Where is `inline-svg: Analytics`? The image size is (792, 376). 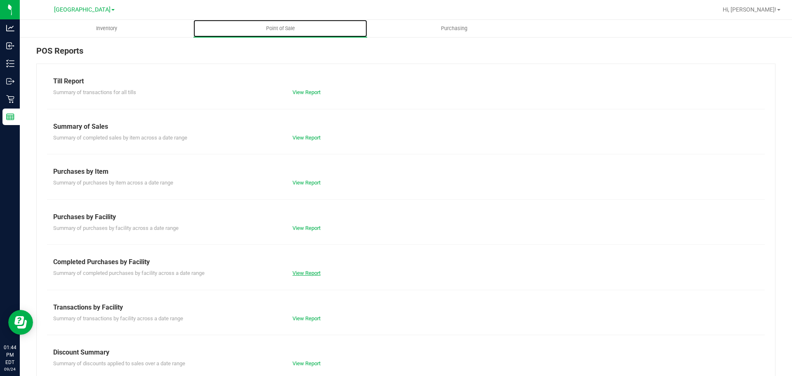 inline-svg: Analytics is located at coordinates (10, 28).